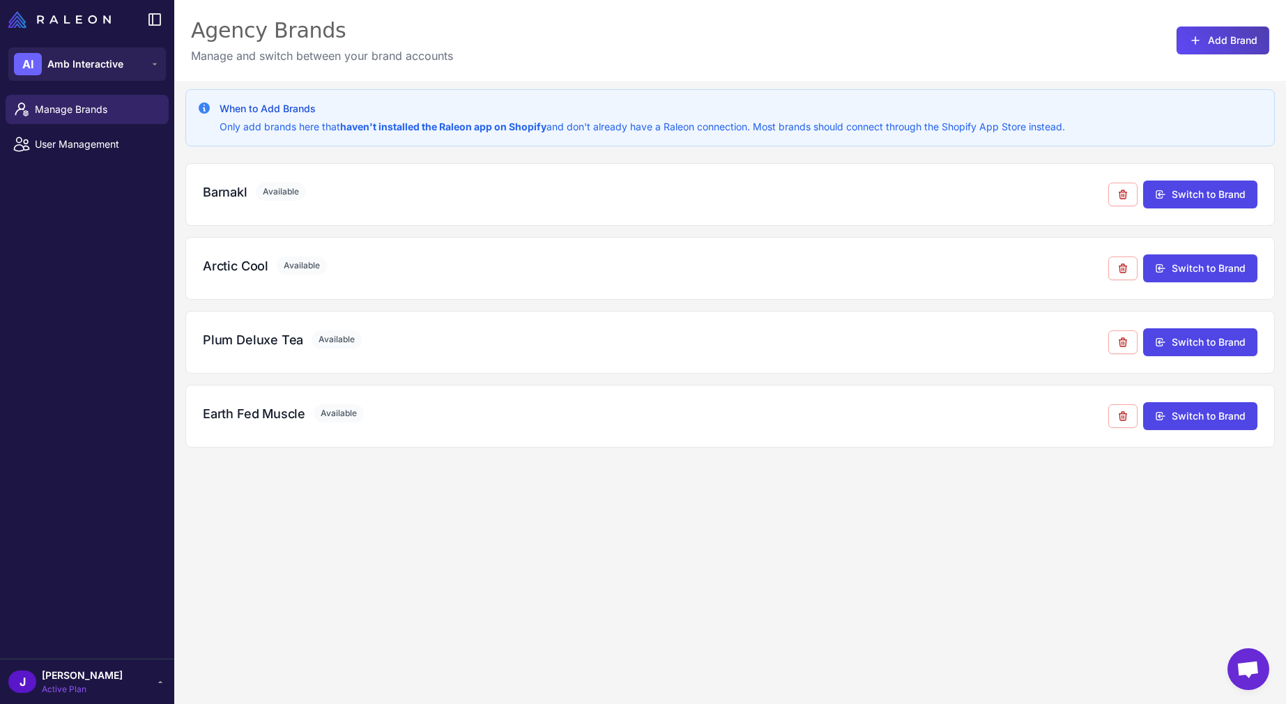 This screenshot has width=1286, height=704. Describe the element at coordinates (87, 144) in the screenshot. I see `a: User Management` at that location.